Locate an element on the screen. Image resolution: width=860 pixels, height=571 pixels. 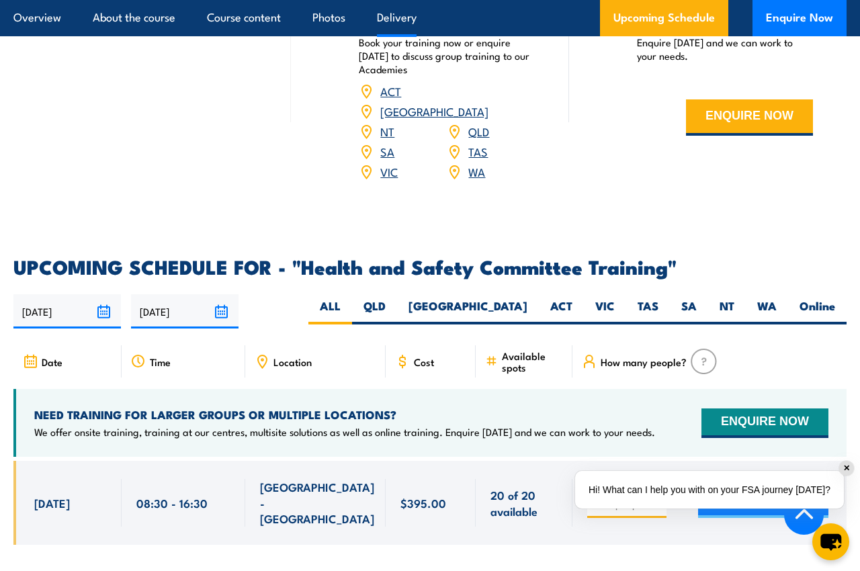
span: $395.00 is located at coordinates (423, 503).